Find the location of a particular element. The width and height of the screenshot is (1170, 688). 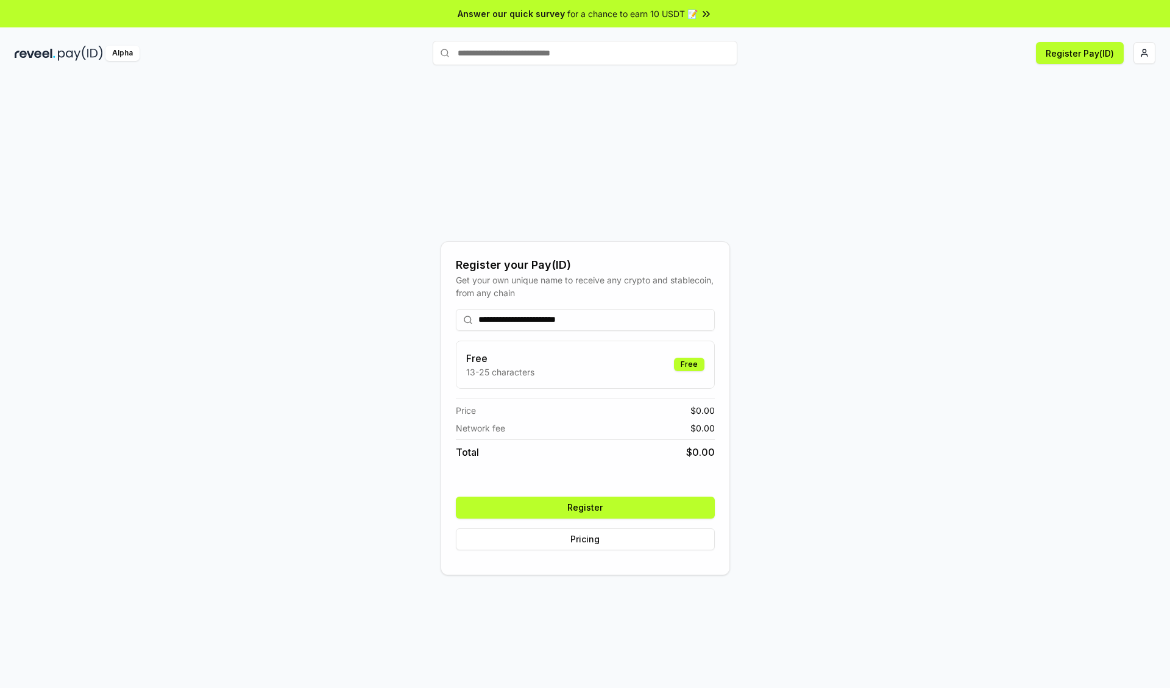

div: Get your own unique name to receive any crypto and stablecoin, from any chain is located at coordinates (585, 286).